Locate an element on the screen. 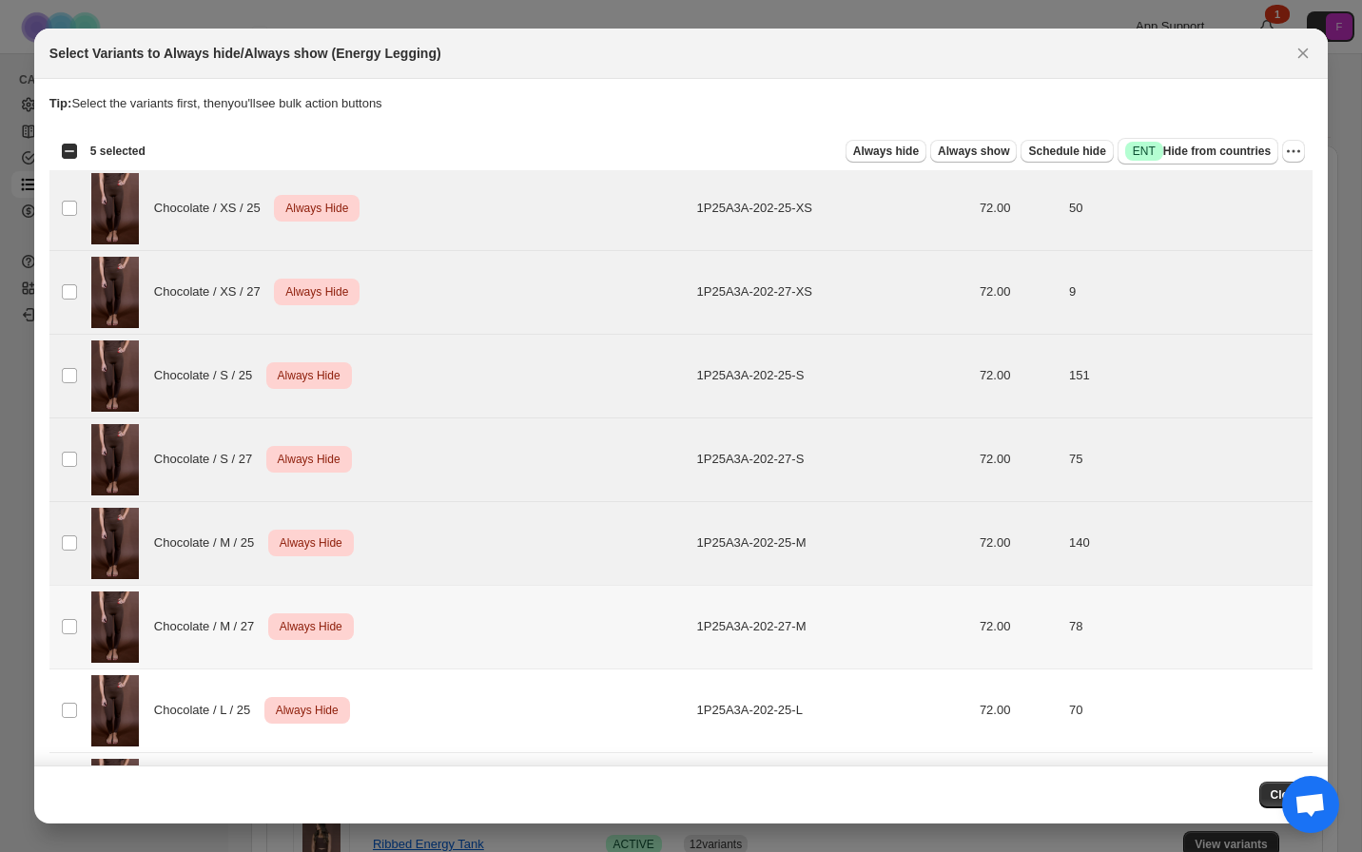 The image size is (1362, 852). span: Chocolate / M / 25 is located at coordinates (209, 543).